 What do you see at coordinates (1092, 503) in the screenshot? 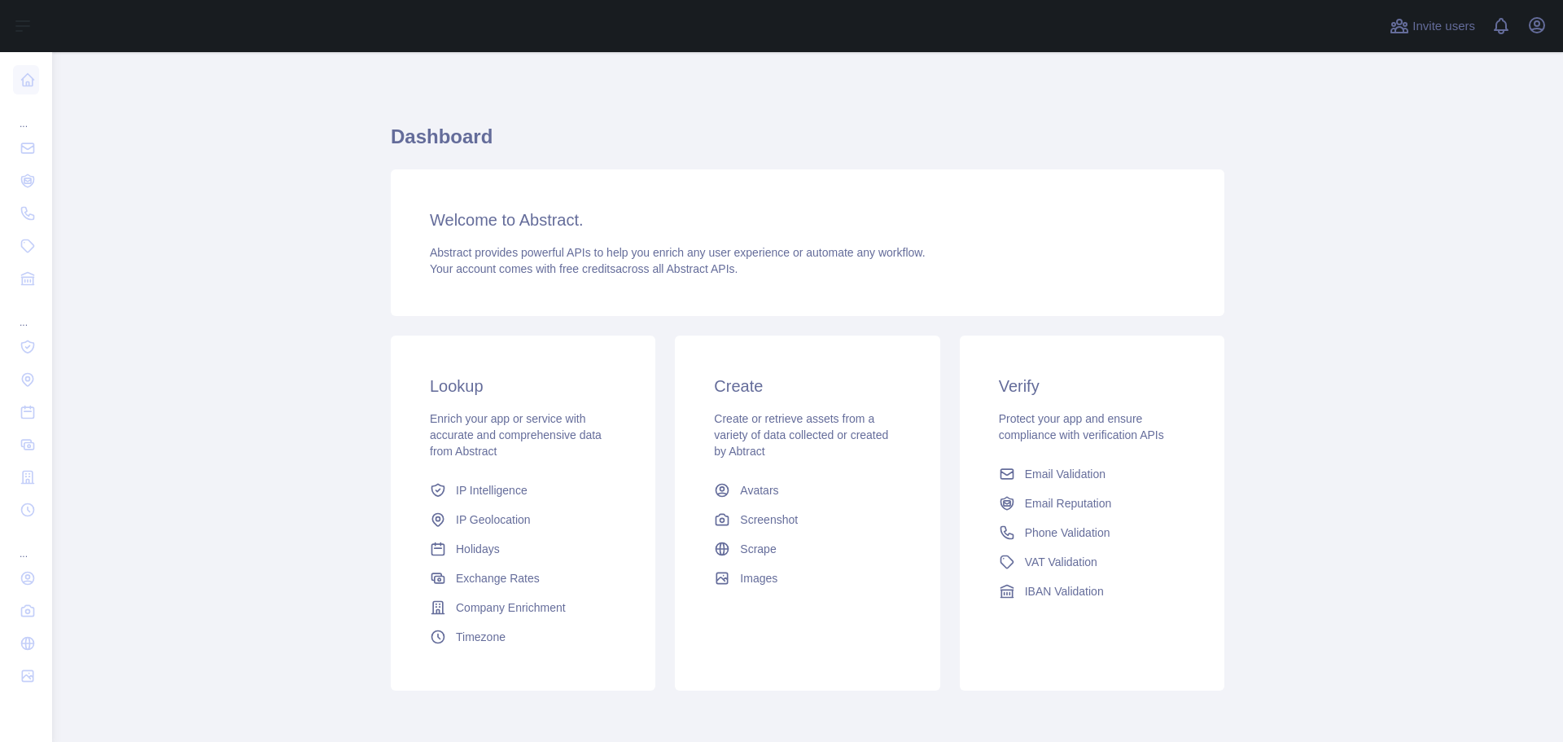
I see `a: Email Reputation` at bounding box center [1092, 503].